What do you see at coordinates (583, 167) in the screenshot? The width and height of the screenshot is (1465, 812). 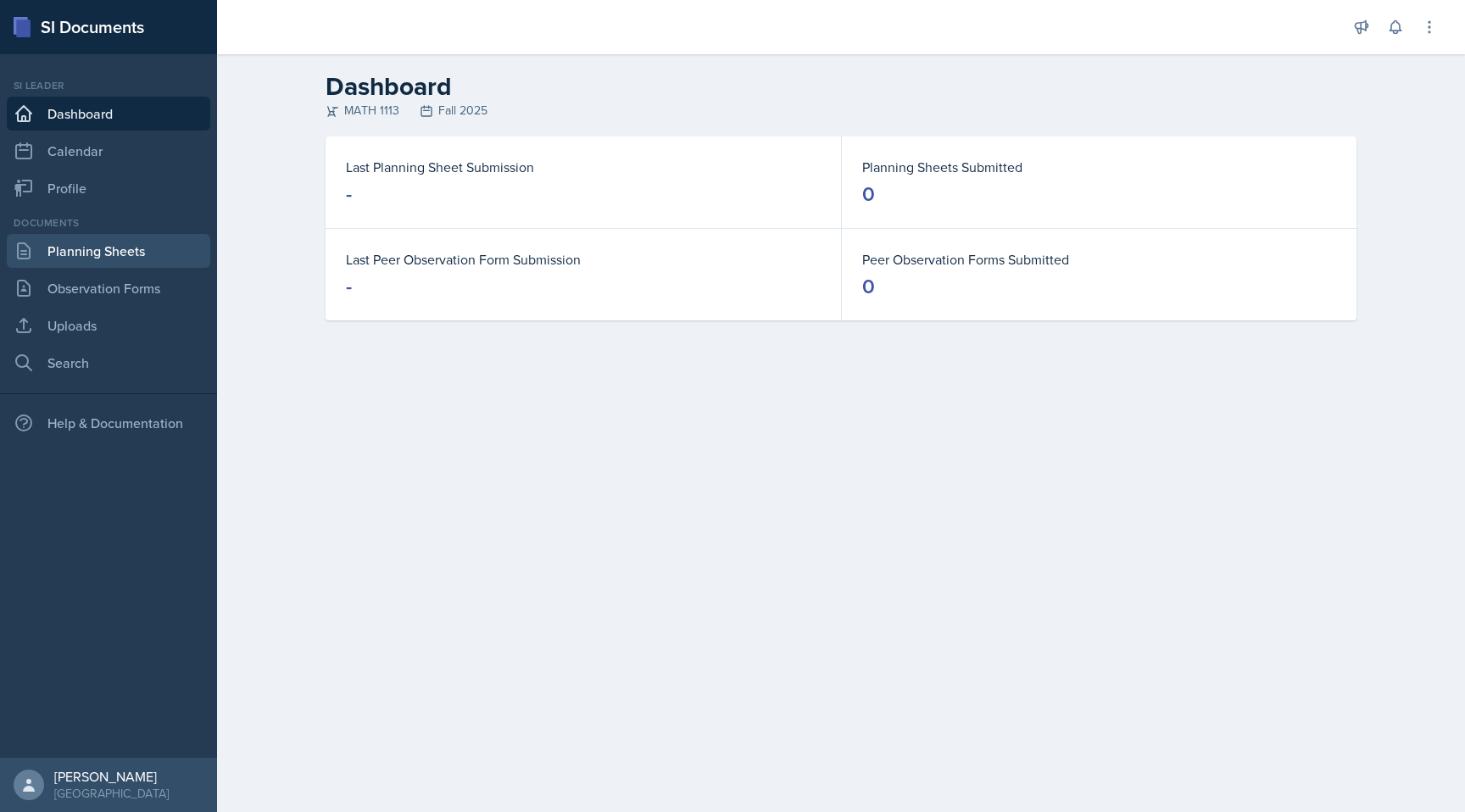 I see `dt: Last Planning Sheet Submission` at bounding box center [583, 167].